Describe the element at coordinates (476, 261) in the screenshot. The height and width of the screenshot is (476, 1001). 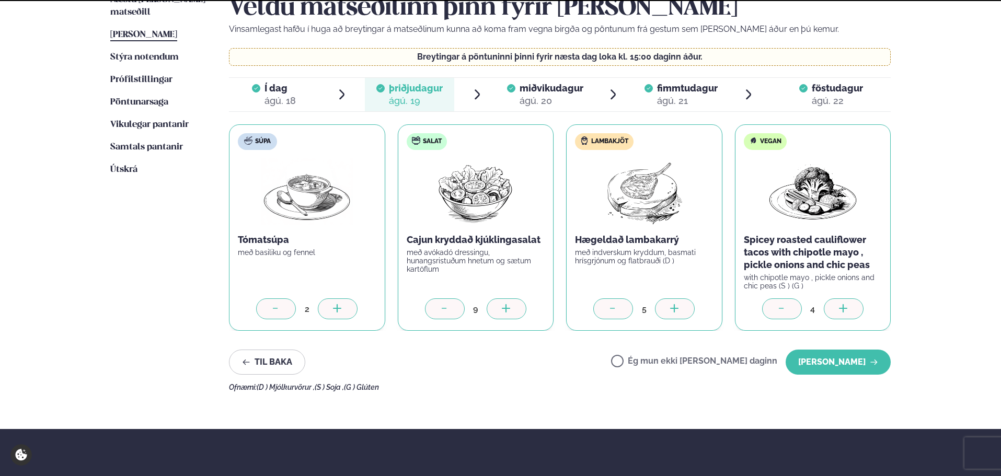
I see `p: með avókadó dressingu, hunangsristuðum hnetum og sætum kartöflum` at that location.